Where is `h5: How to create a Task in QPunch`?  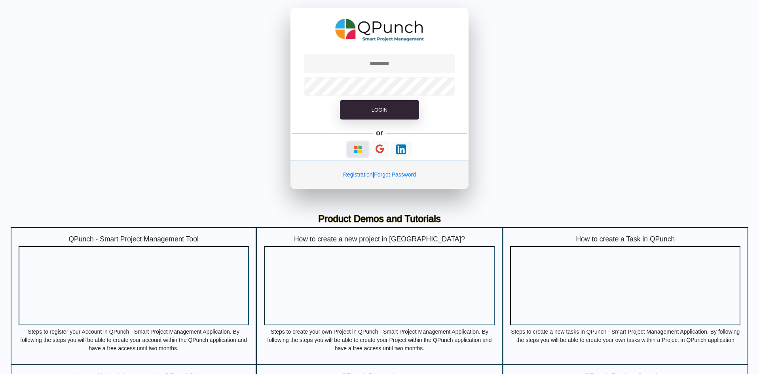
h5: How to create a Task in QPunch is located at coordinates (625, 239).